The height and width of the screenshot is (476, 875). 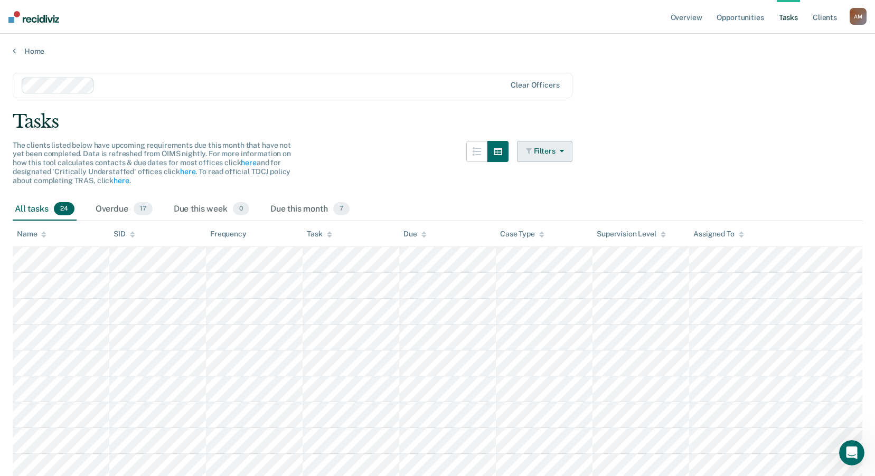 What do you see at coordinates (34, 17) in the screenshot?
I see `img: Recidiviz` at bounding box center [34, 17].